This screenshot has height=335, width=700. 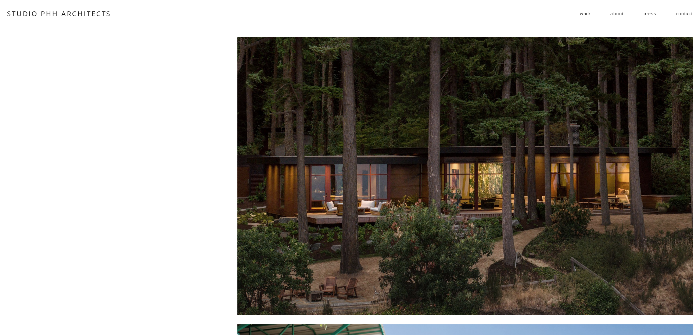 What do you see at coordinates (59, 13) in the screenshot?
I see `a: STUDIO PHH ARCHITECTS` at bounding box center [59, 13].